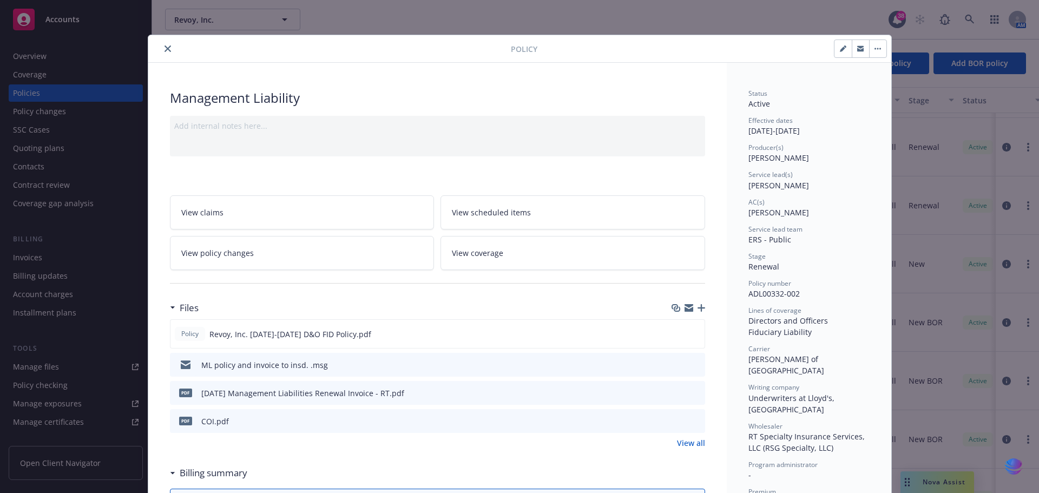  Describe the element at coordinates (770, 239) in the screenshot. I see `span: ERS - Public` at that location.